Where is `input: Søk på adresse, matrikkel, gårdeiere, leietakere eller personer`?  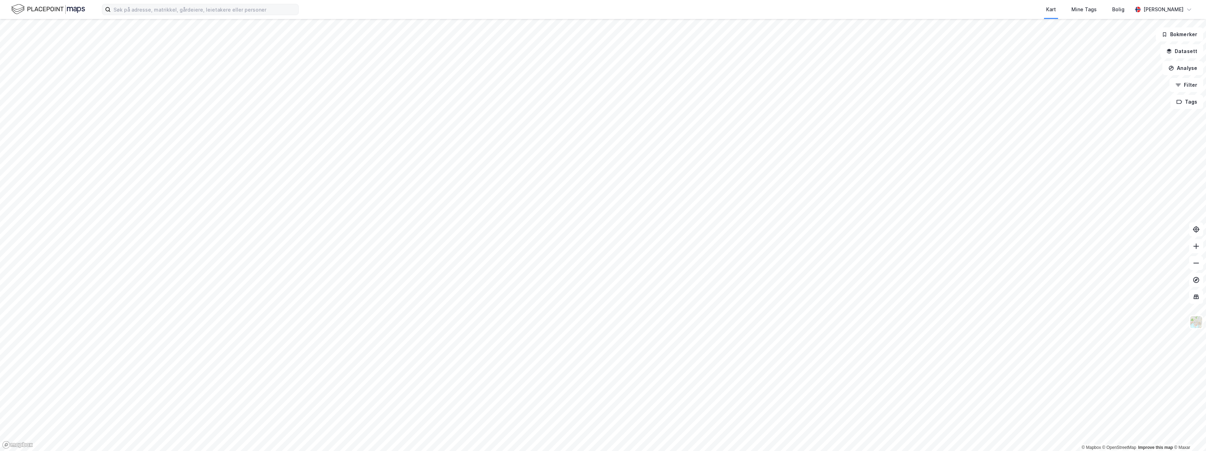 input: Søk på adresse, matrikkel, gårdeiere, leietakere eller personer is located at coordinates (205, 9).